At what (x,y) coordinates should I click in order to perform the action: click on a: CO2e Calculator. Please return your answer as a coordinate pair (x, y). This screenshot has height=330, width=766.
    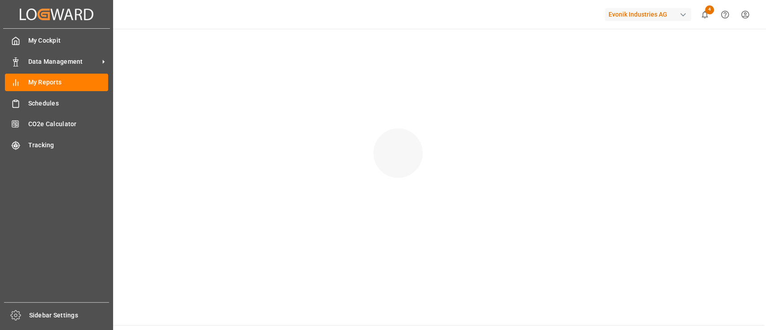
    Looking at the image, I should click on (57, 124).